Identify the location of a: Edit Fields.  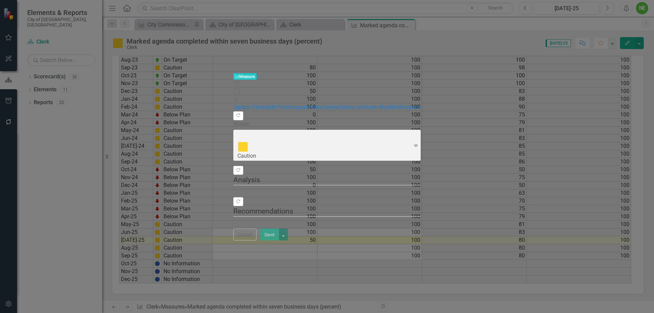
(280, 107).